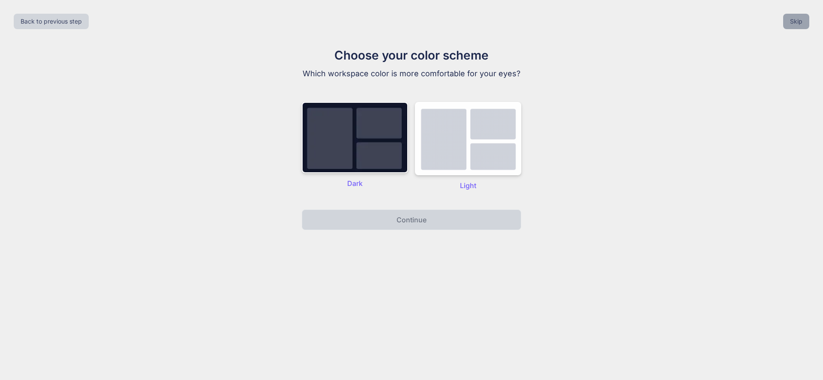 The height and width of the screenshot is (380, 823). Describe the element at coordinates (355, 183) in the screenshot. I see `p: Dark` at that location.